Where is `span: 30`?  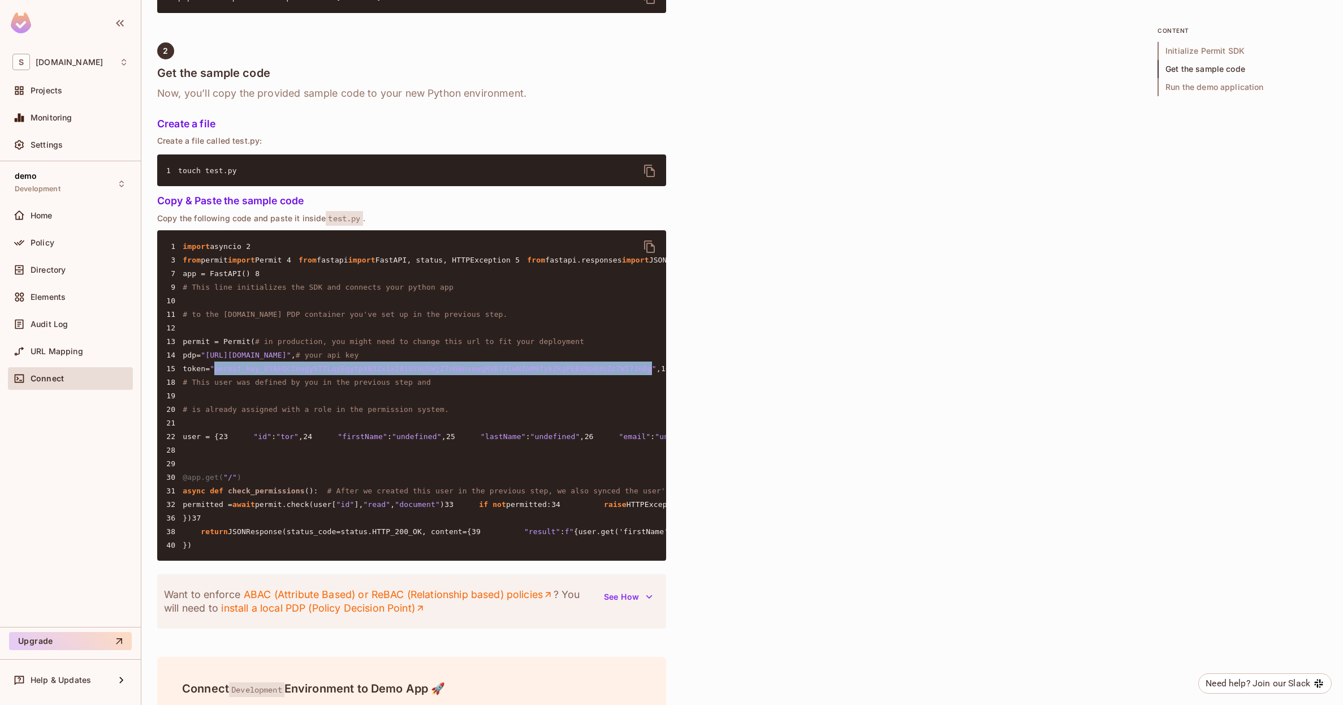
span: 30 is located at coordinates (174, 477).